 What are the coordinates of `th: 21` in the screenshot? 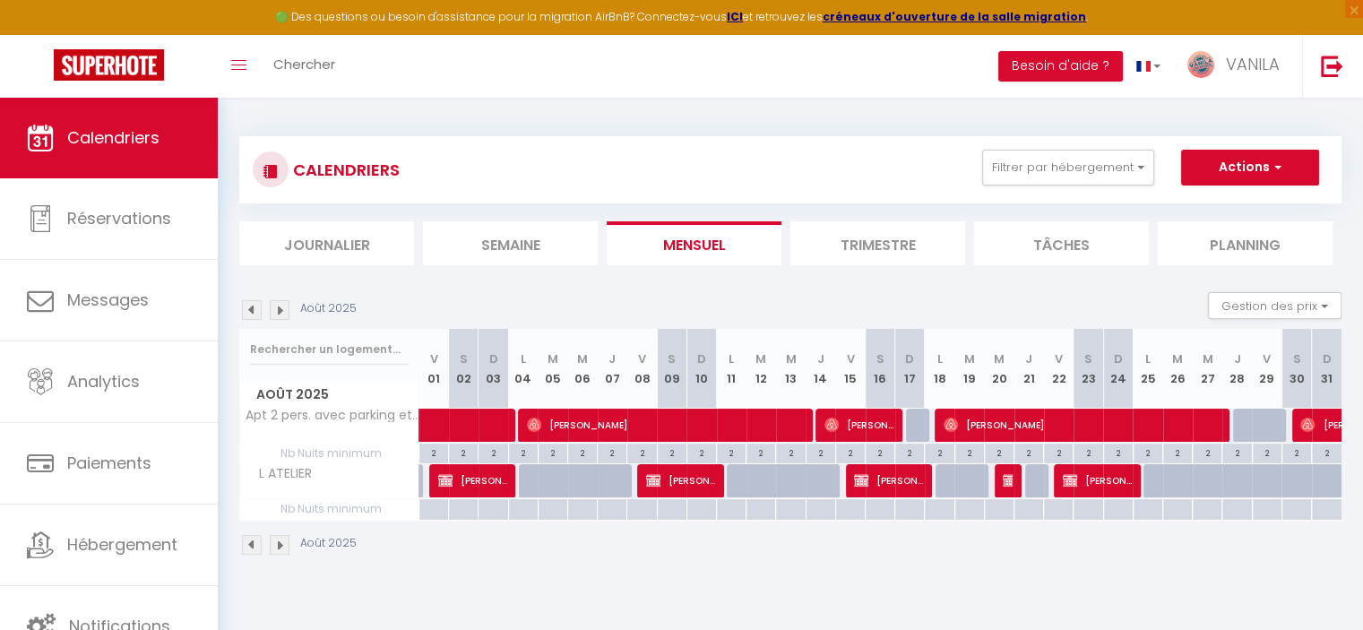 It's located at (1029, 368).